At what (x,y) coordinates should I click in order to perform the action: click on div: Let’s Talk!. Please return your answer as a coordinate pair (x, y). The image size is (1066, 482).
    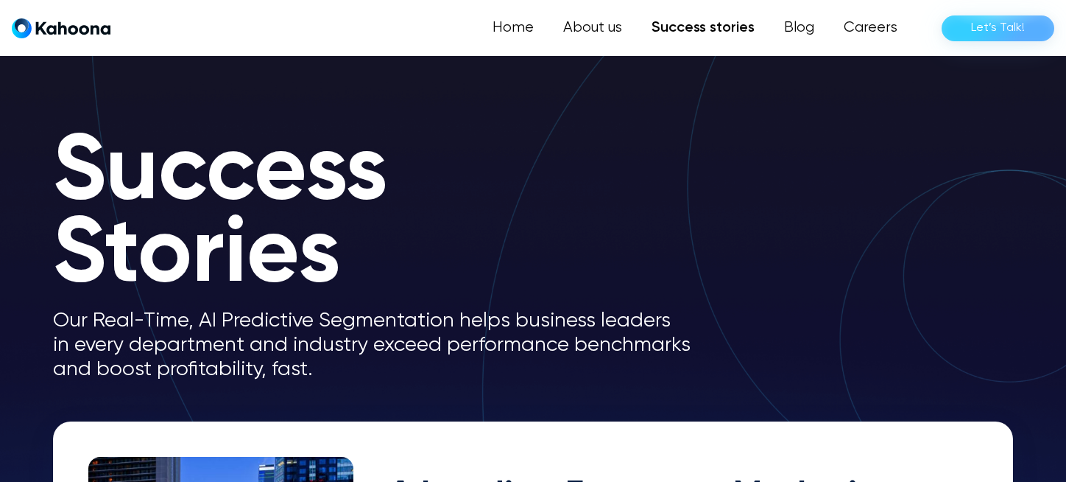
    Looking at the image, I should click on (998, 28).